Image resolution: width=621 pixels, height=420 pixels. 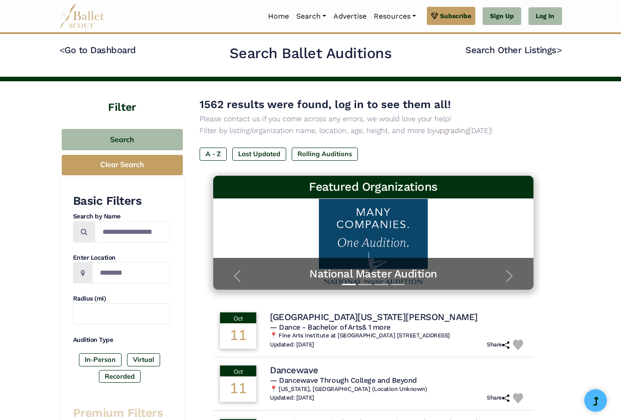 What do you see at coordinates (259, 154) in the screenshot?
I see `label: Last Updated` at bounding box center [259, 154].